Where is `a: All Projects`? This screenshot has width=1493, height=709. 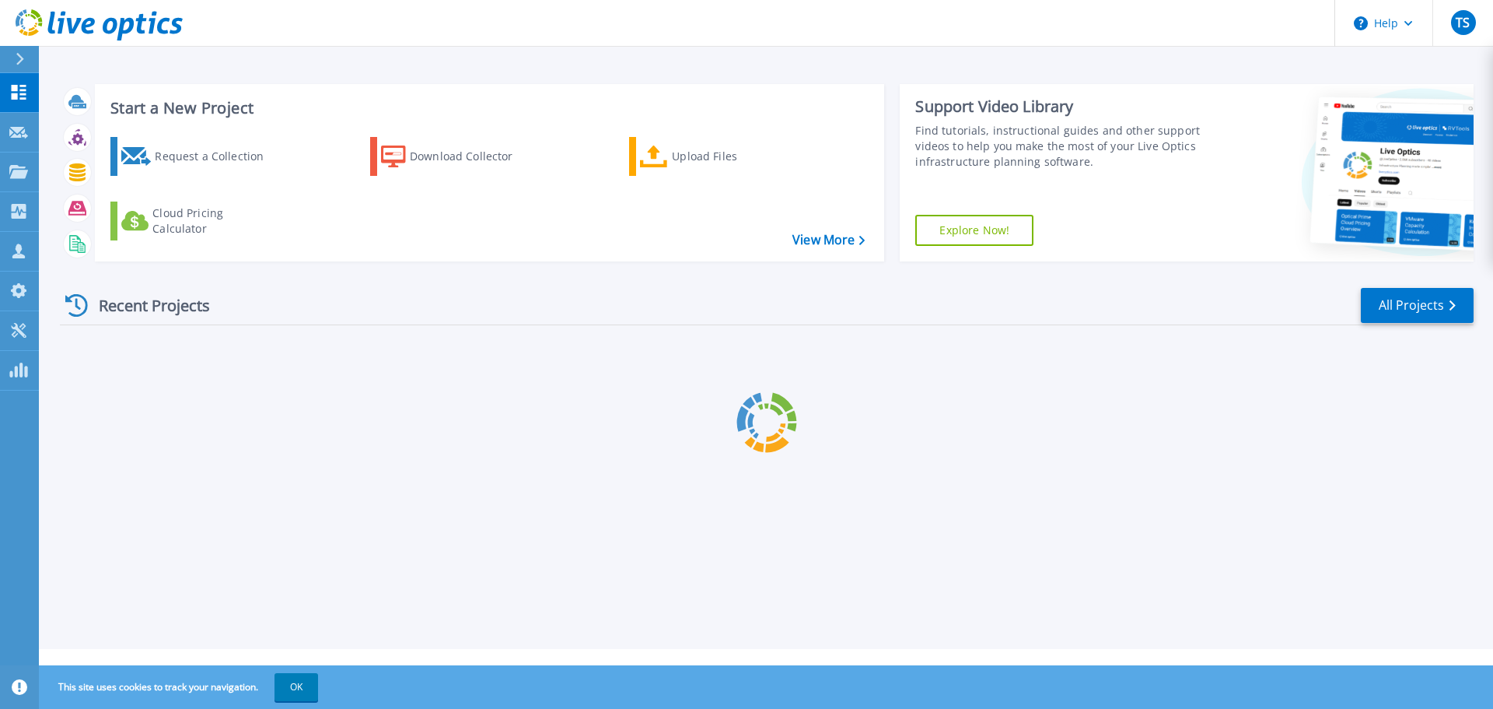
a: All Projects is located at coordinates (1417, 305).